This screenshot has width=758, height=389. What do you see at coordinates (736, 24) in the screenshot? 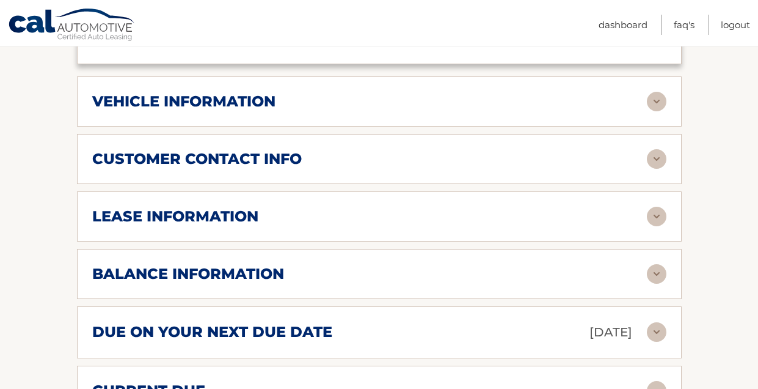
I see `a: Logout` at bounding box center [736, 24].